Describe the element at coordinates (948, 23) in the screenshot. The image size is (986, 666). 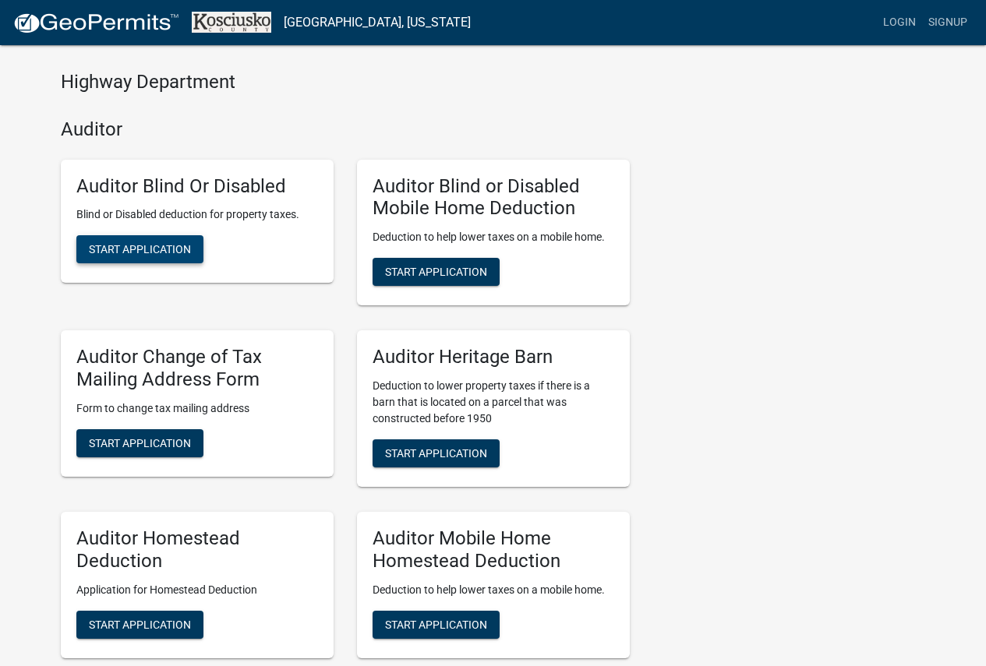
I see `a: Signup` at that location.